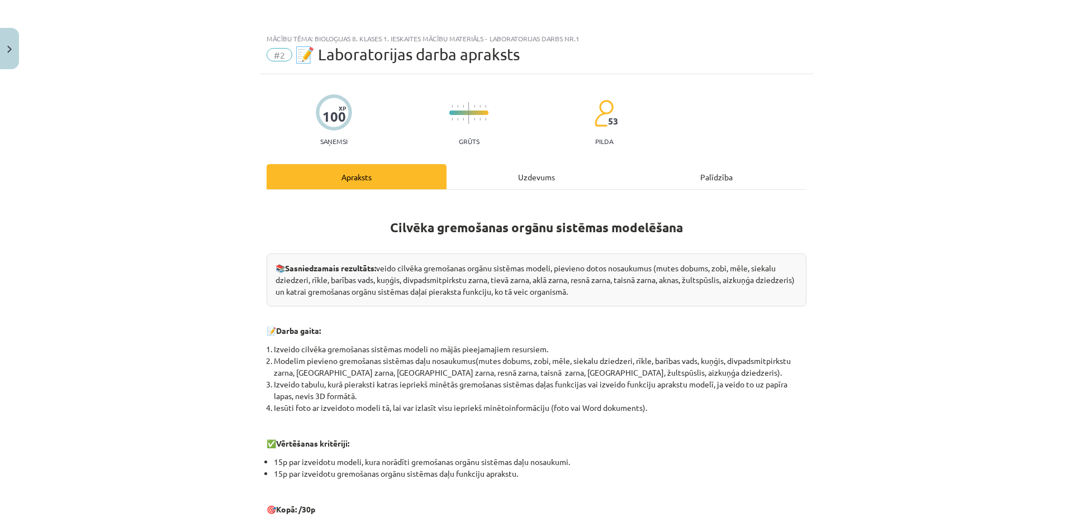 The image size is (1073, 532). Describe the element at coordinates (536, 280) in the screenshot. I see `div: 📚 veido cilvēka gremošanas orgānu sistēmas modeli, pievieno dotos nosaukumus (mutes dobums, zobi,...` at that location.